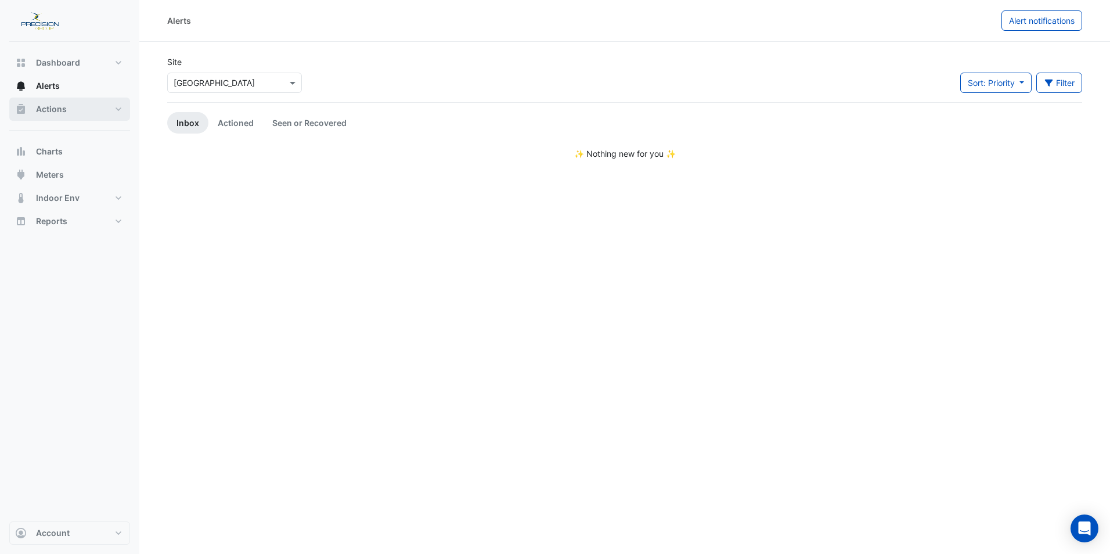 Image resolution: width=1110 pixels, height=554 pixels. What do you see at coordinates (40, 21) in the screenshot?
I see `img: Company Logo` at bounding box center [40, 21].